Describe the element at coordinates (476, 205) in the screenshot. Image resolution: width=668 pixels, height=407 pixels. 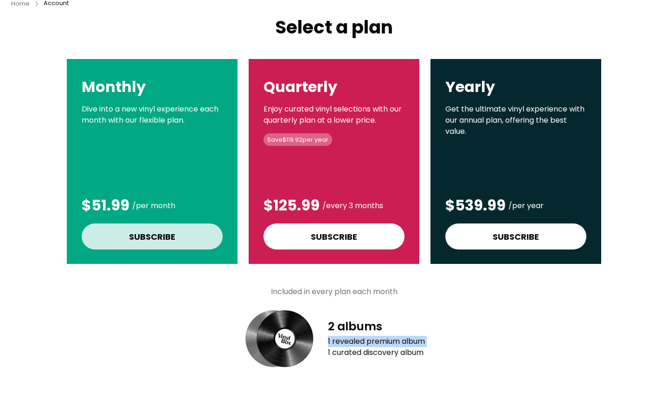
I see `span: $539.99` at that location.